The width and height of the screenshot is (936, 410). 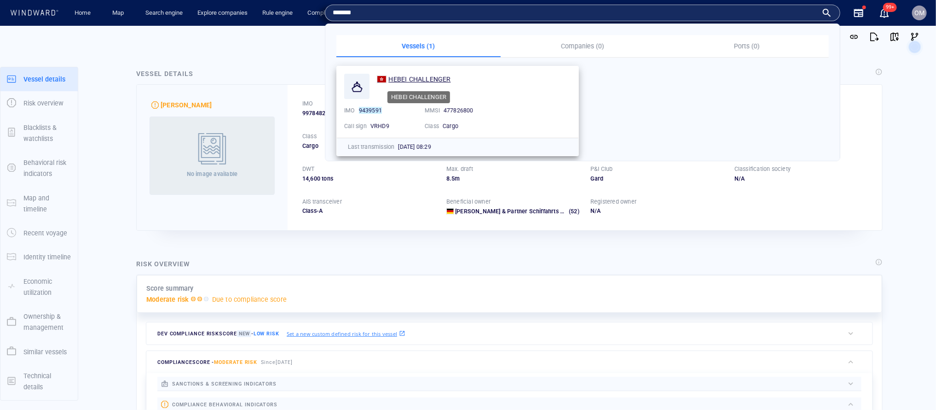 I want to click on span: Moderate risk, so click(x=236, y=362).